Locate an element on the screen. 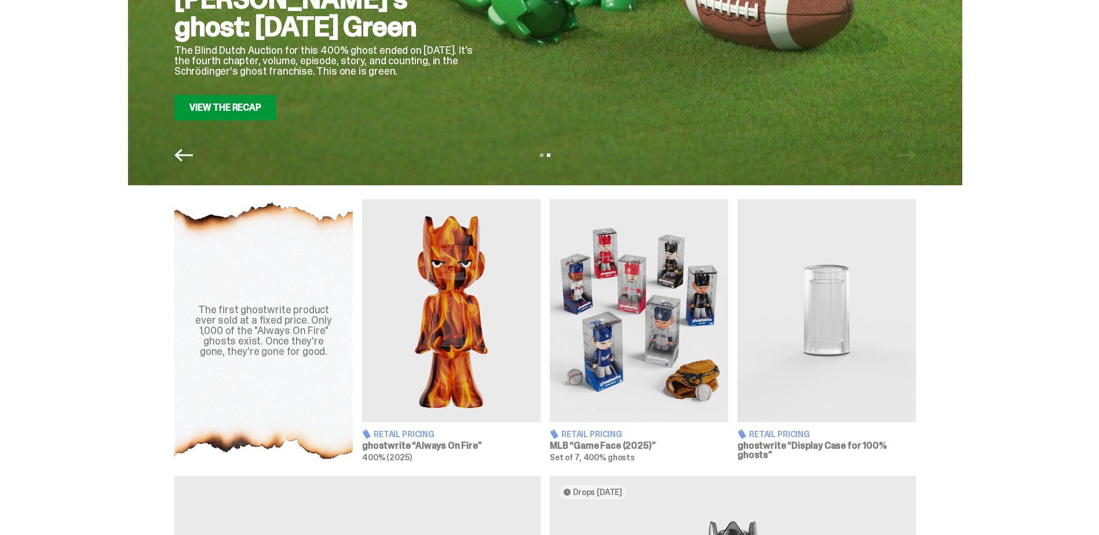 The width and height of the screenshot is (1099, 535). button: View slide 1 is located at coordinates (542, 155).